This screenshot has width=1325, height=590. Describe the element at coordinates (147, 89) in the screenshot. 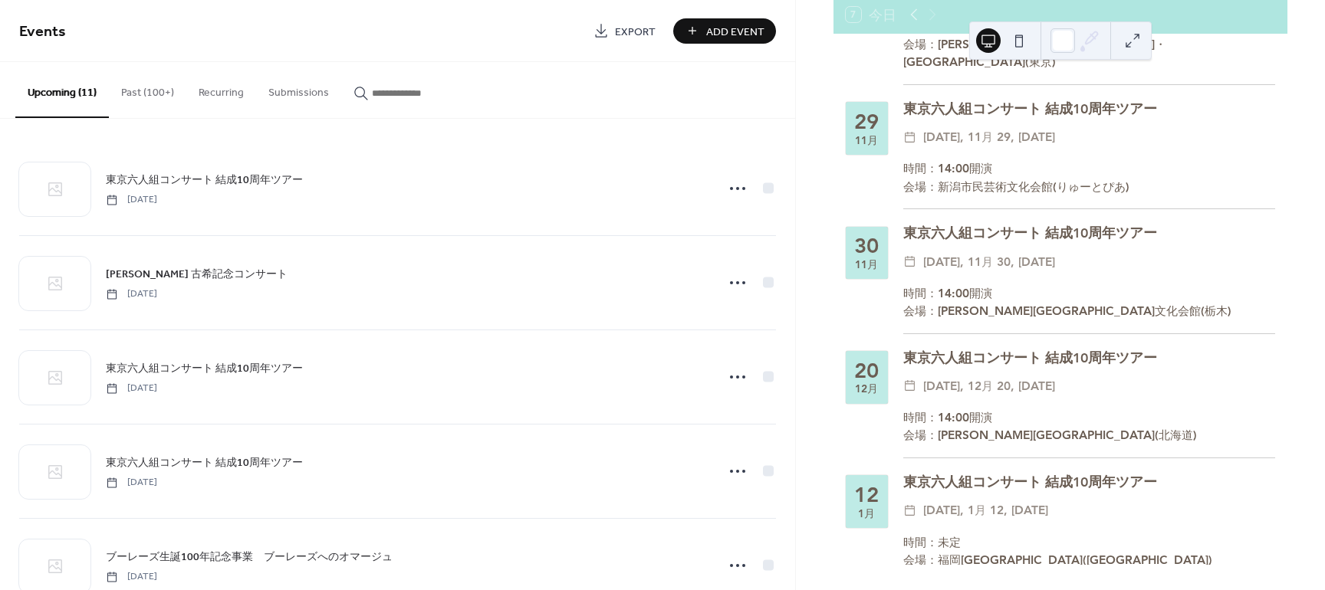

I see `button: Past (100+)` at that location.